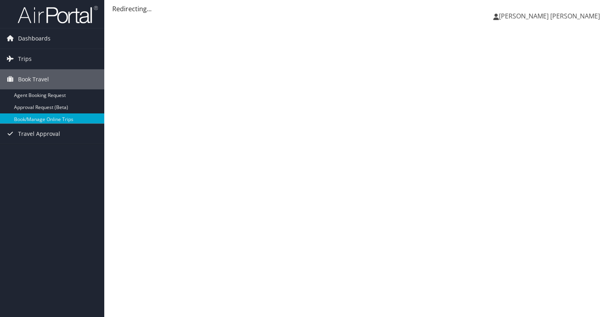 The image size is (616, 317). What do you see at coordinates (34, 39) in the screenshot?
I see `span: Dashboards` at bounding box center [34, 39].